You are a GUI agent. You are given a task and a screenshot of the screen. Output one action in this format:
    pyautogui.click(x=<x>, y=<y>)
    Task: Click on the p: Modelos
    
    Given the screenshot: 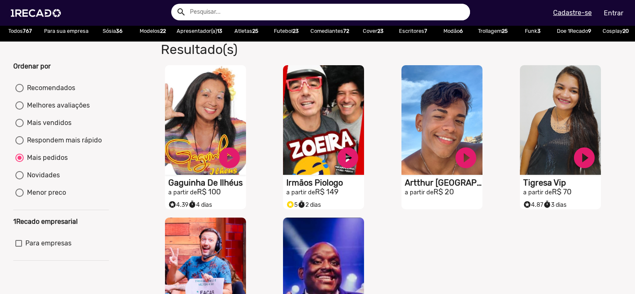 What is the action you would take?
    pyautogui.click(x=152, y=31)
    